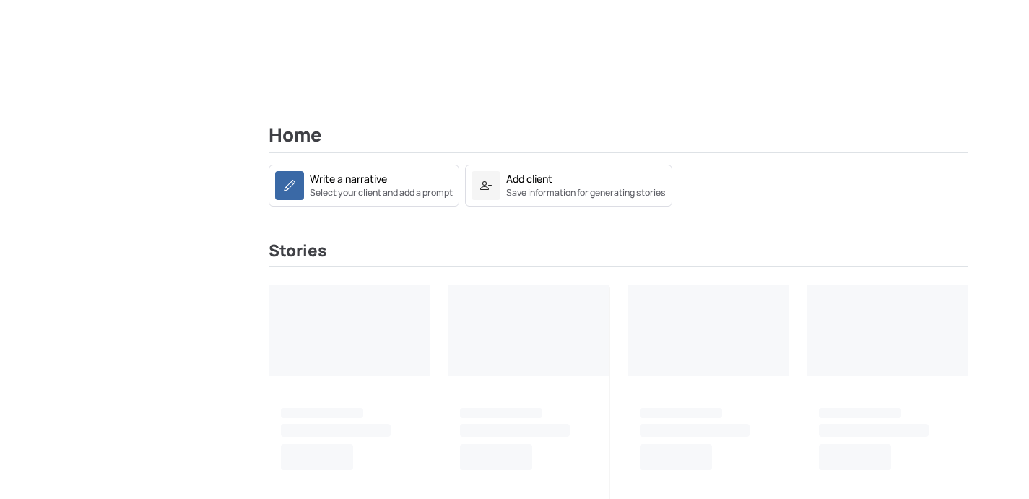 This screenshot has width=1029, height=499. What do you see at coordinates (381, 193) in the screenshot?
I see `small: Select your client and add a prompt` at bounding box center [381, 193].